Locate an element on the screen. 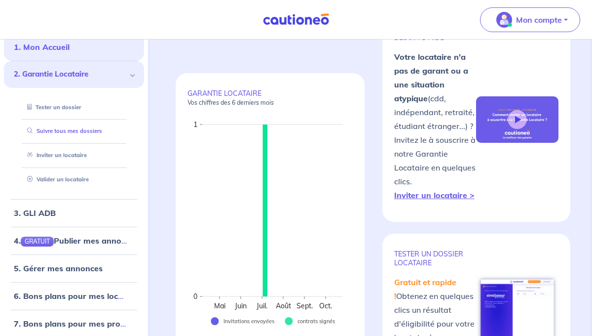 The width and height of the screenshot is (592, 336). text: Juil. is located at coordinates (262, 305).